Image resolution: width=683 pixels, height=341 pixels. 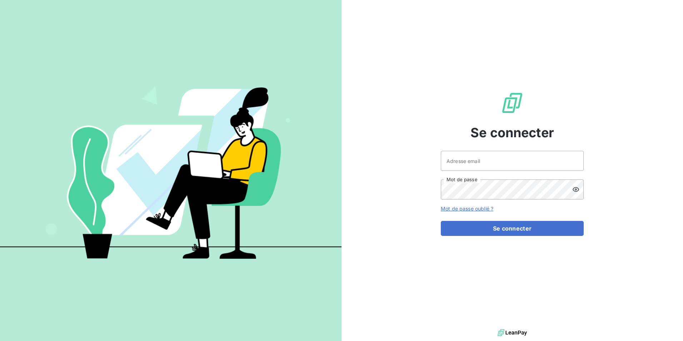 What do you see at coordinates (512, 333) in the screenshot?
I see `img: logo` at bounding box center [512, 333].